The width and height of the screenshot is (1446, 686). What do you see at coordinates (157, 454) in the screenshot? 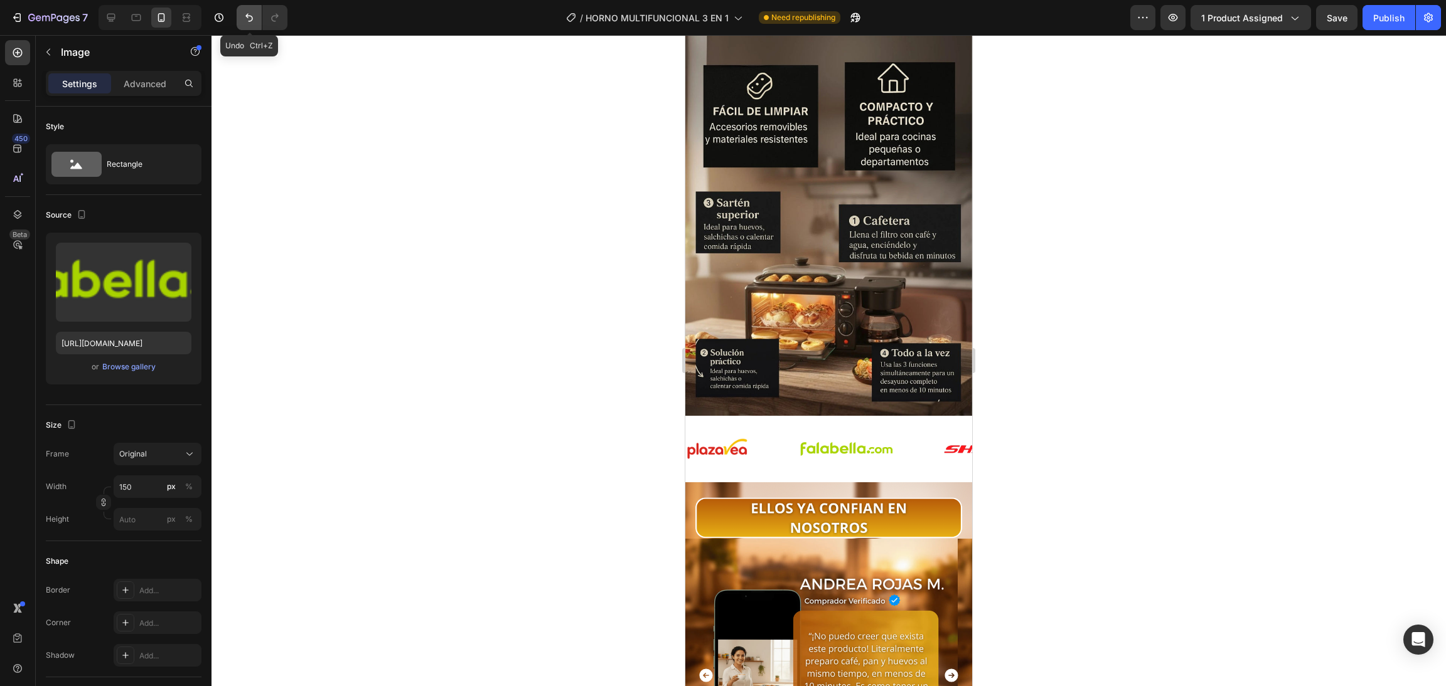
I see `button: Original` at bounding box center [157, 454].